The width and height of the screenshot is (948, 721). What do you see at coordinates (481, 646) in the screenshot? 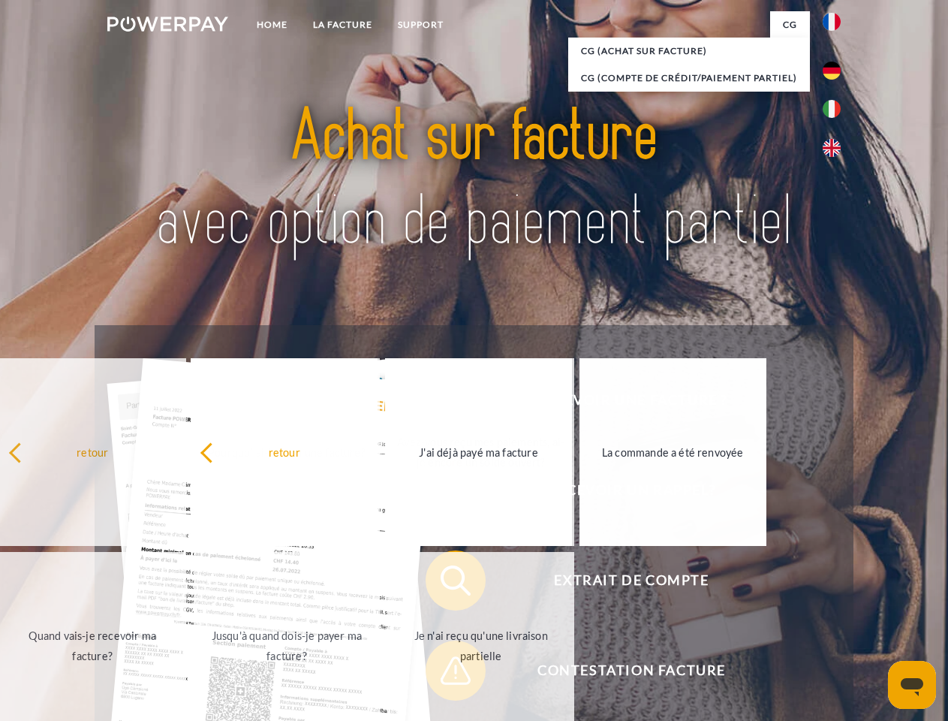
I see `div: Je n'ai reçu qu'une livraison partielle` at bounding box center [481, 646].